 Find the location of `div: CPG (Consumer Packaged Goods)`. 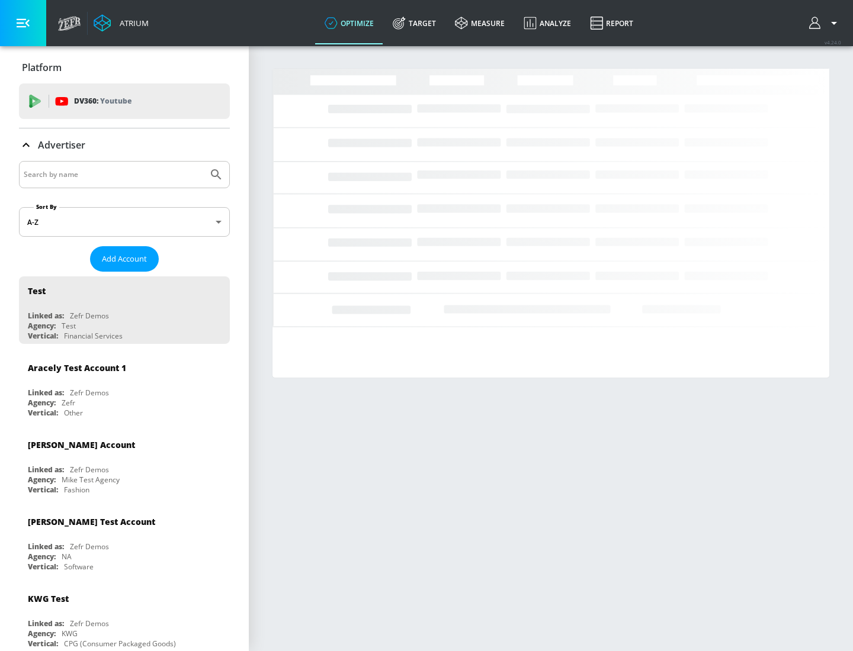

div: CPG (Consumer Packaged Goods) is located at coordinates (120, 644).